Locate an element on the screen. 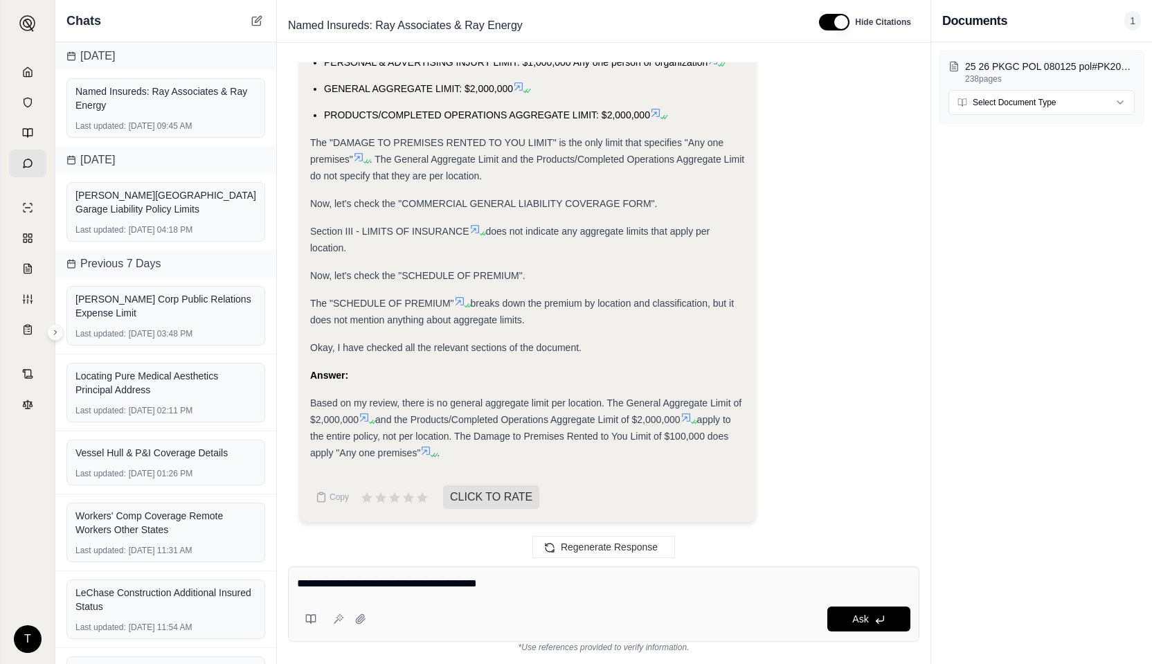 This screenshot has height=664, width=1152. button: 25 26 PKGC POL 080125 pol#PK202500023982.pdf238pages is located at coordinates (1041, 72).